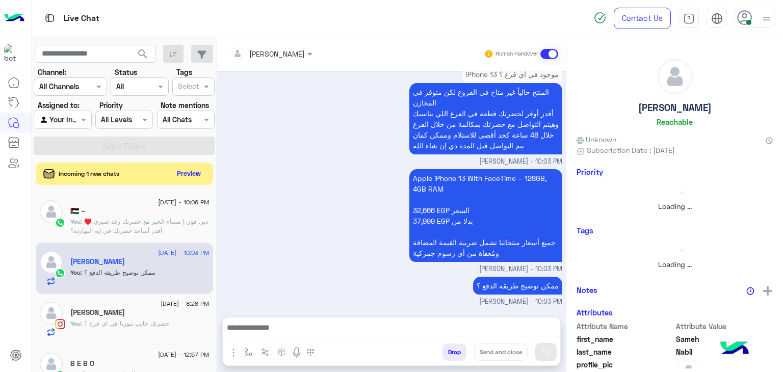 Image resolution: width=783 pixels, height=372 pixels. Describe the element at coordinates (265, 352) in the screenshot. I see `img: Trigger scenario` at that location.